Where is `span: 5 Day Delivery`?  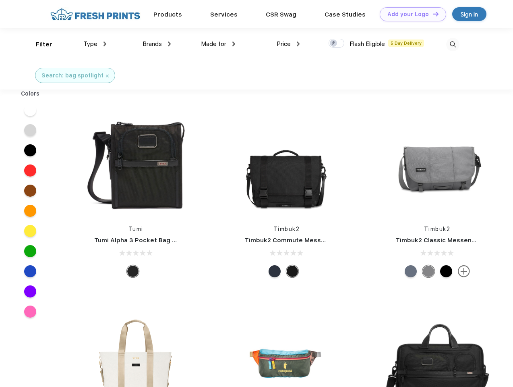 span: 5 Day Delivery is located at coordinates (406, 43).